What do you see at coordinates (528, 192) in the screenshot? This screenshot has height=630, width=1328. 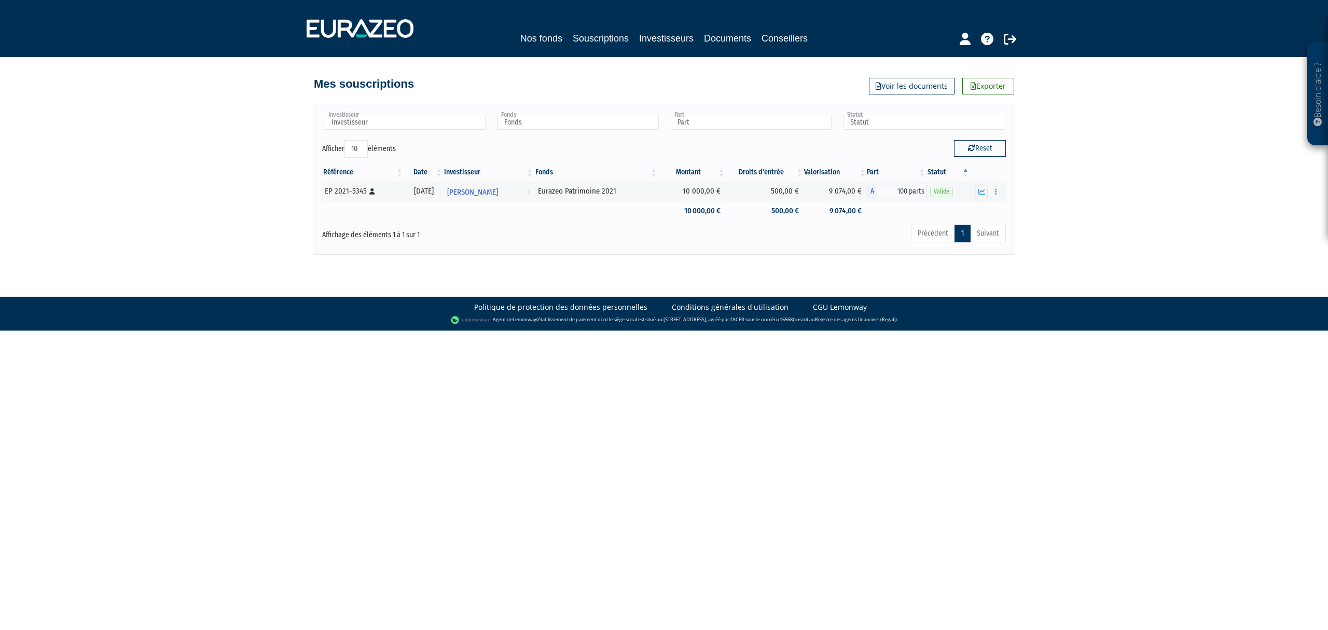 I see `i: Voir l'investisseur` at bounding box center [528, 192].